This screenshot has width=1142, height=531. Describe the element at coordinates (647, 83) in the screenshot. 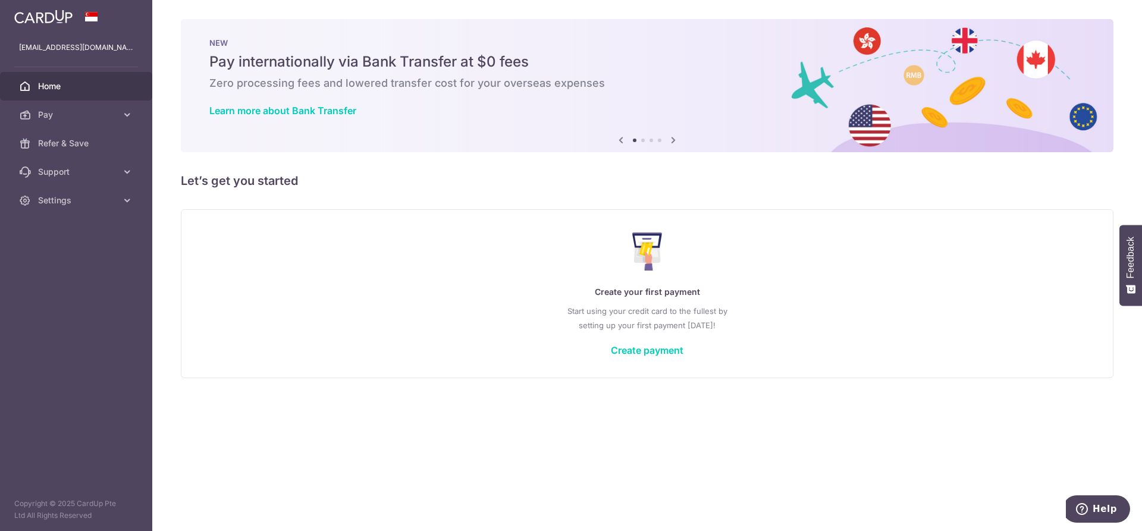

I see `h6: Zero processing fees and lowered transfer cost for your overseas expenses` at that location.